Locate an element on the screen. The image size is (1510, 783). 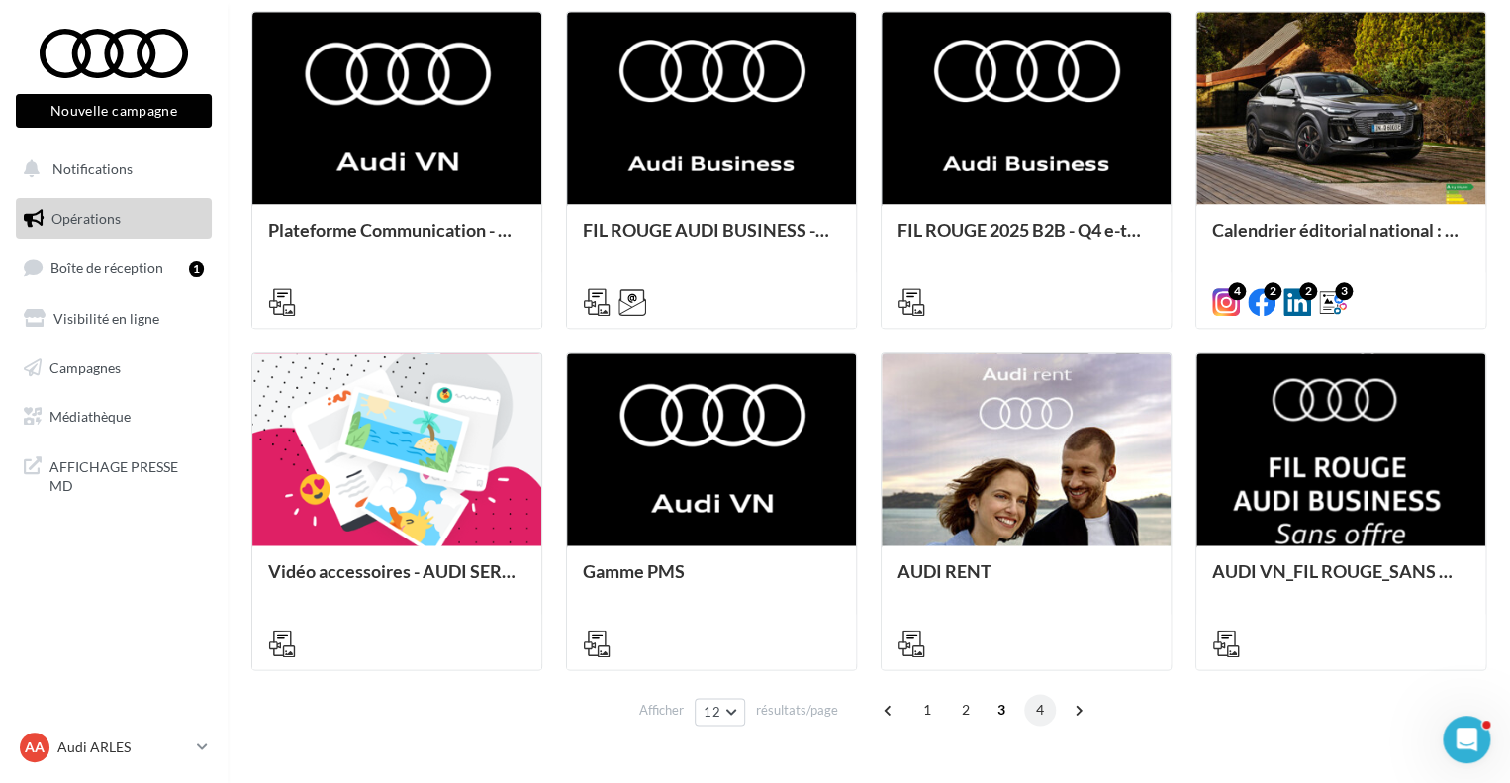
span: Afficher is located at coordinates (661, 709).